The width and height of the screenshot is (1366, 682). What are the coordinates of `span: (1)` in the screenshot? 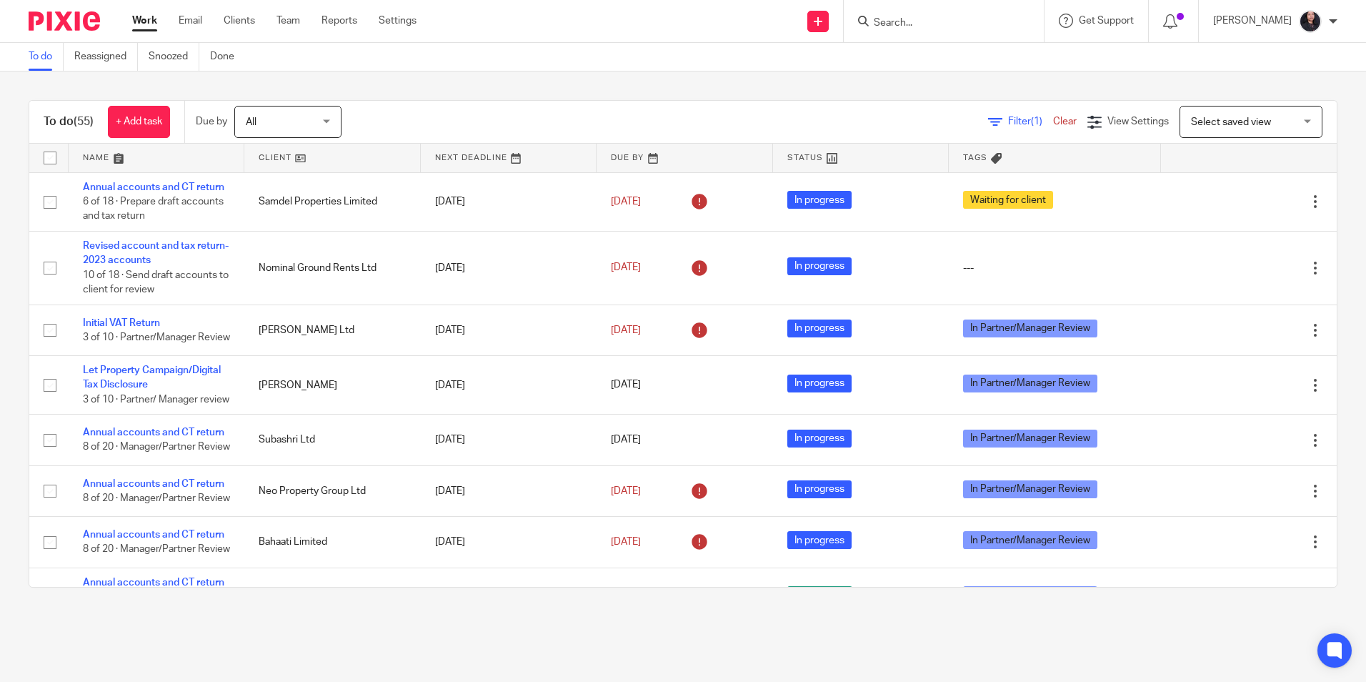 It's located at (1037, 121).